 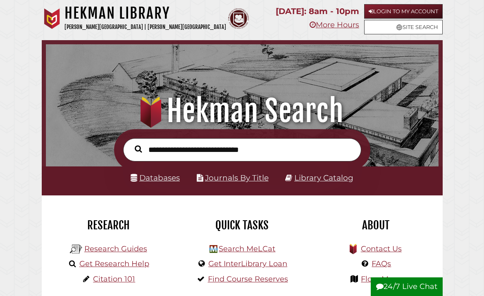 I want to click on h1: Hekman Search, so click(x=242, y=111).